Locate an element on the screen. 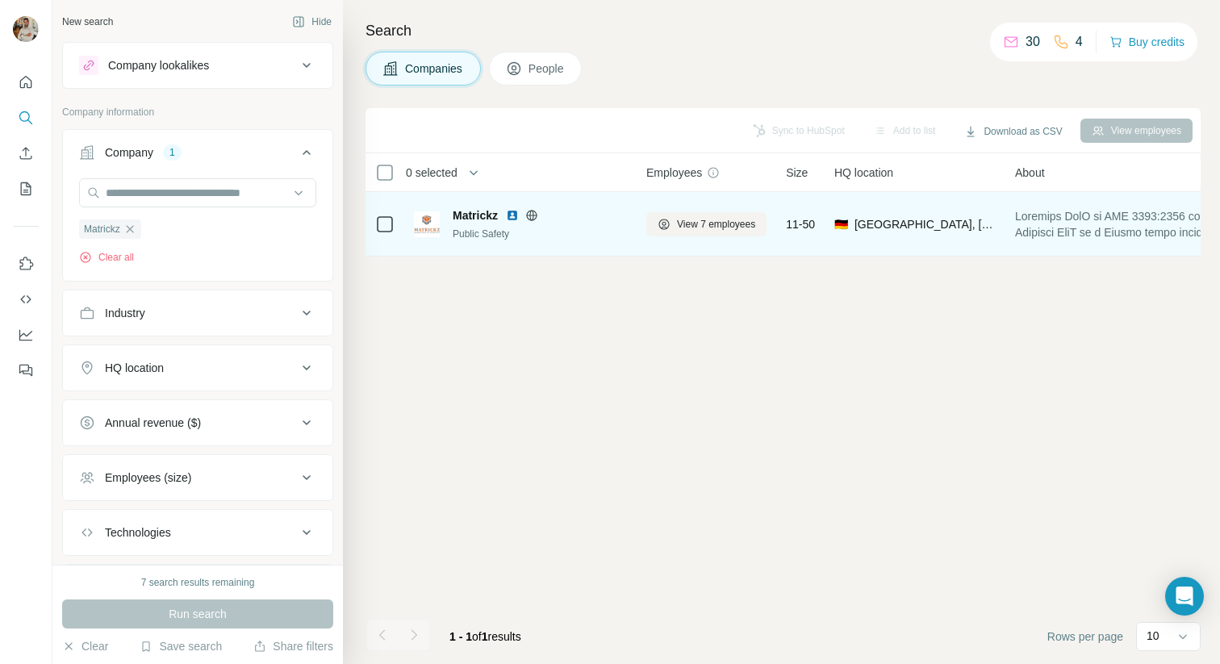 This screenshot has width=1220, height=664. div: 7 search results remaining is located at coordinates (198, 583).